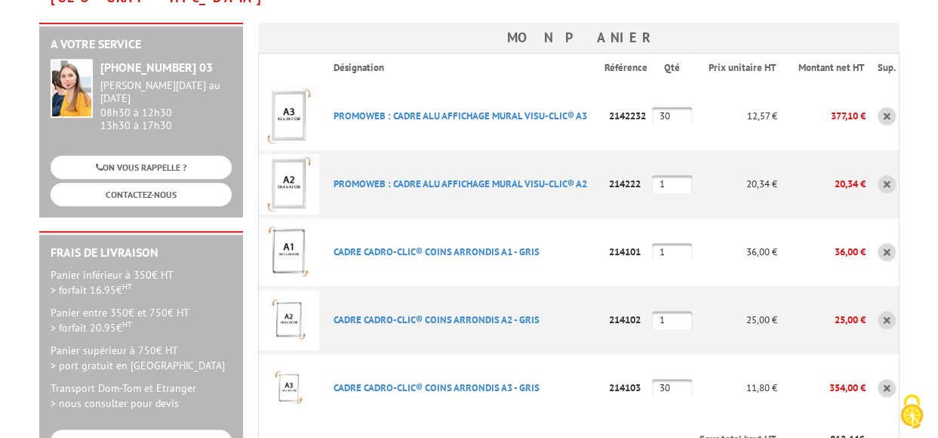  What do you see at coordinates (628, 251) in the screenshot?
I see `p: 214101` at bounding box center [628, 251].